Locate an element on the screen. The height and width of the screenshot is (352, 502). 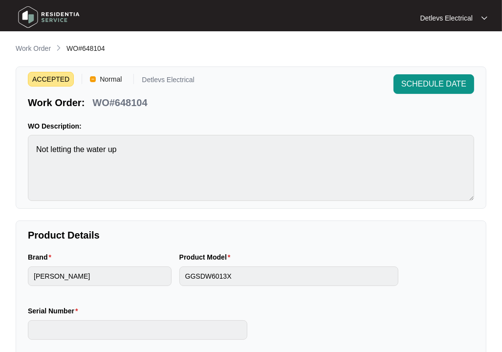
img: Vercel Logo is located at coordinates (93, 79).